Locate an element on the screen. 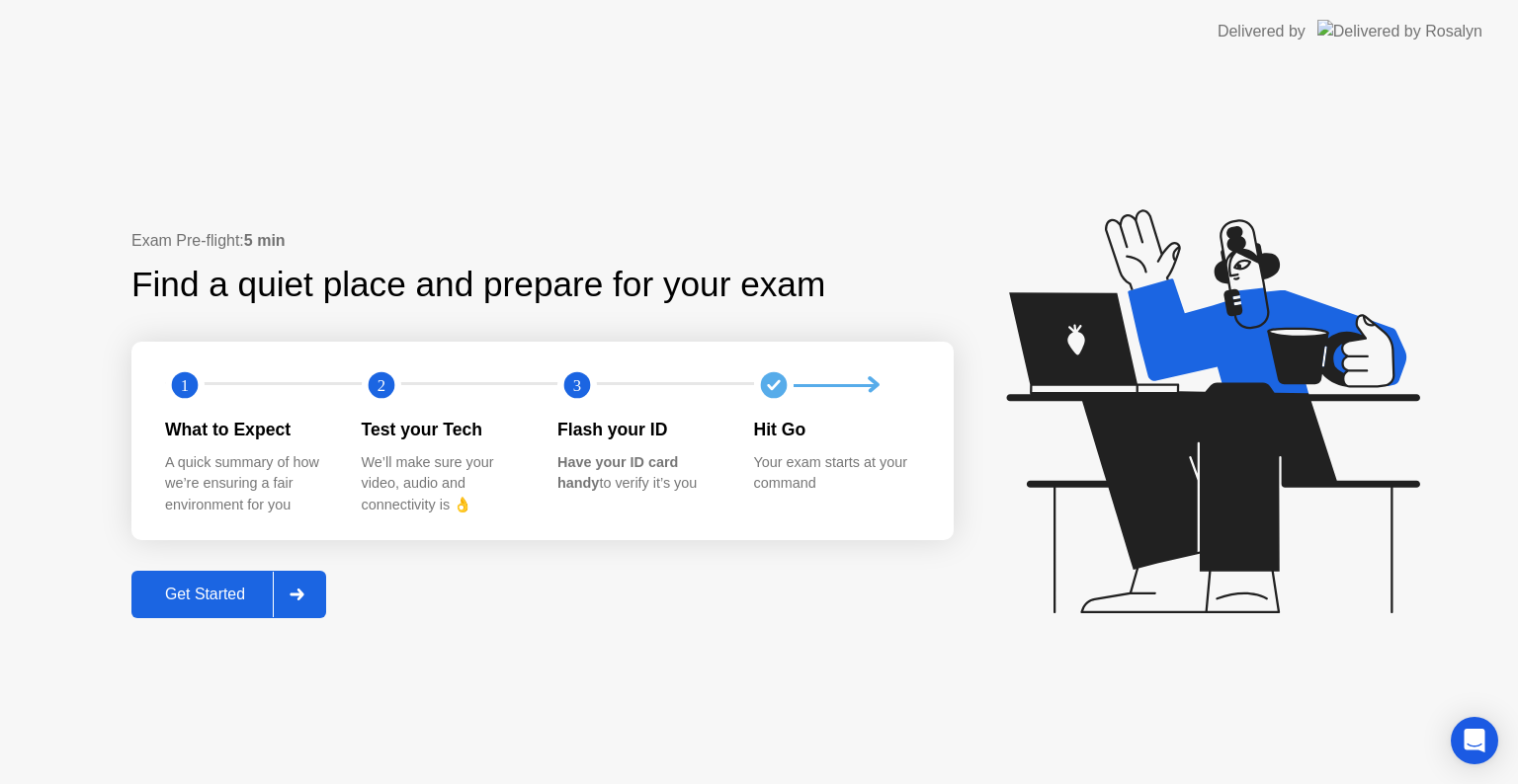 The width and height of the screenshot is (1518, 784). div: We’ll make sure your video, audio and connectivity is 👌 is located at coordinates (444, 485).